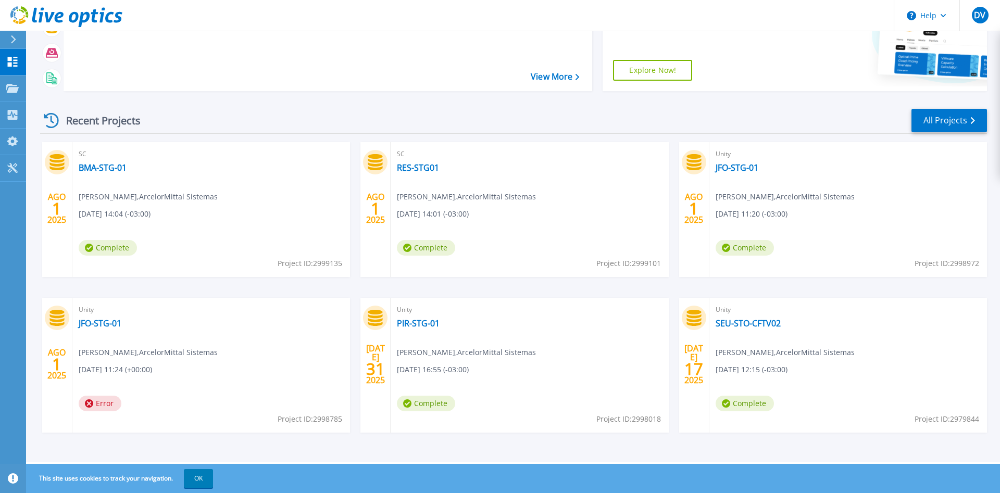  Describe the element at coordinates (628, 419) in the screenshot. I see `span: Project ID: 2998018` at that location.